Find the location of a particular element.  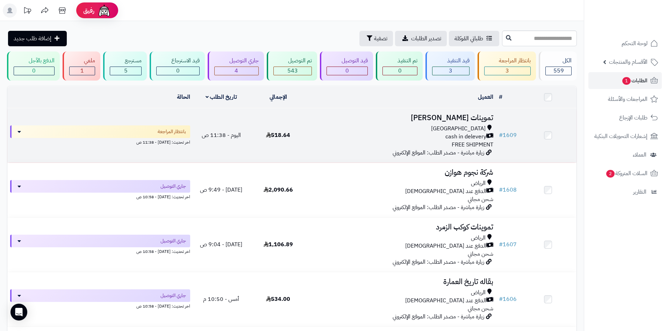

span: المراجعات والأسئلة is located at coordinates (628, 99).